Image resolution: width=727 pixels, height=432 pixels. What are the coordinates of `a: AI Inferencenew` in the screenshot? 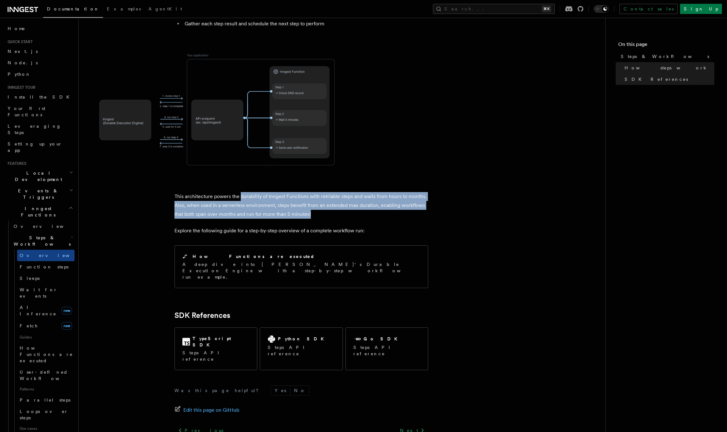 It's located at (46, 311).